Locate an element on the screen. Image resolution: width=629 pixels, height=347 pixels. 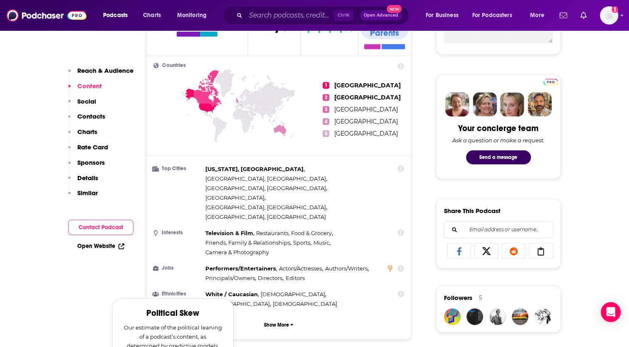
a: Podchaser - Follow, Share and Rate Podcasts is located at coordinates (47, 15).